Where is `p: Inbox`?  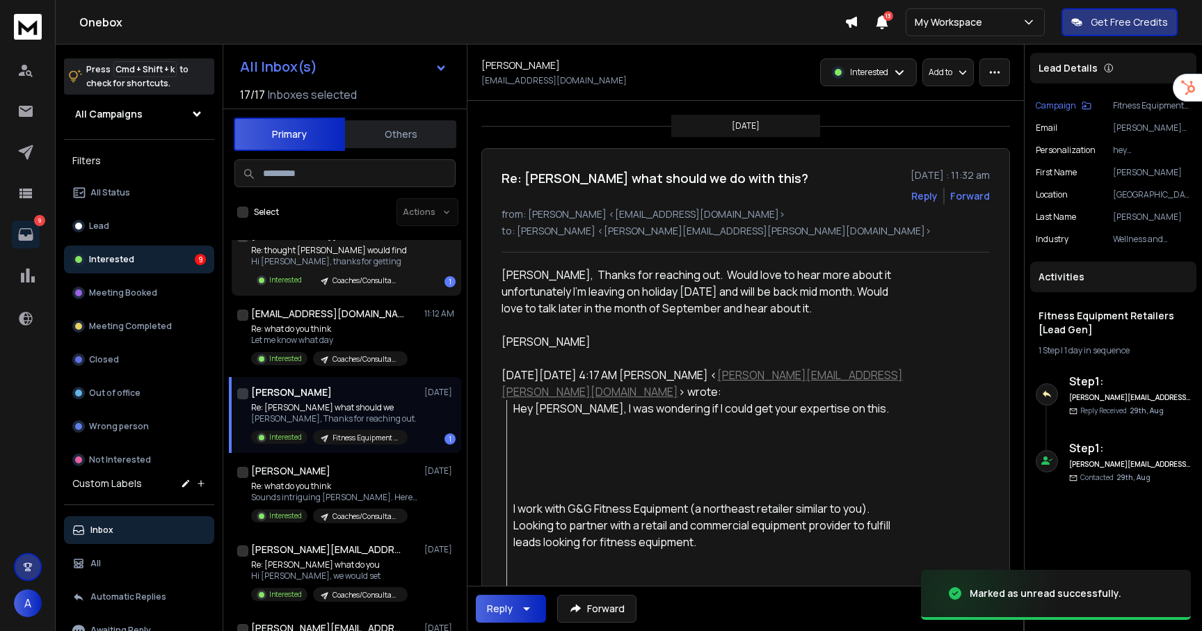 p: Inbox is located at coordinates (102, 530).